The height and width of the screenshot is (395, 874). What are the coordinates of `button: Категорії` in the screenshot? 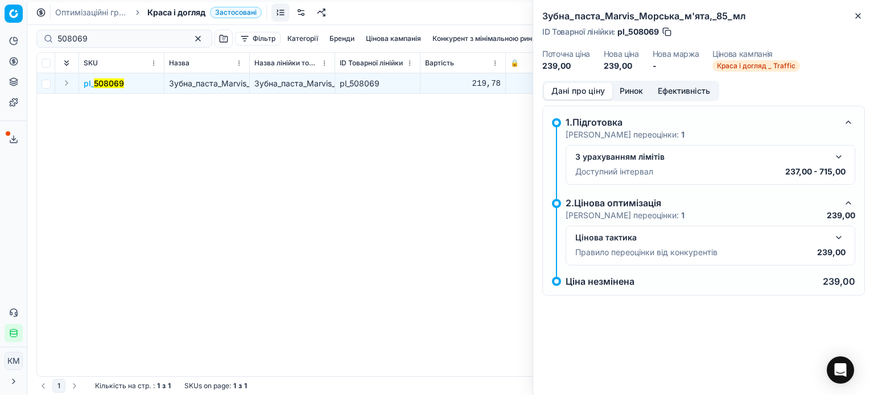 It's located at (303, 39).